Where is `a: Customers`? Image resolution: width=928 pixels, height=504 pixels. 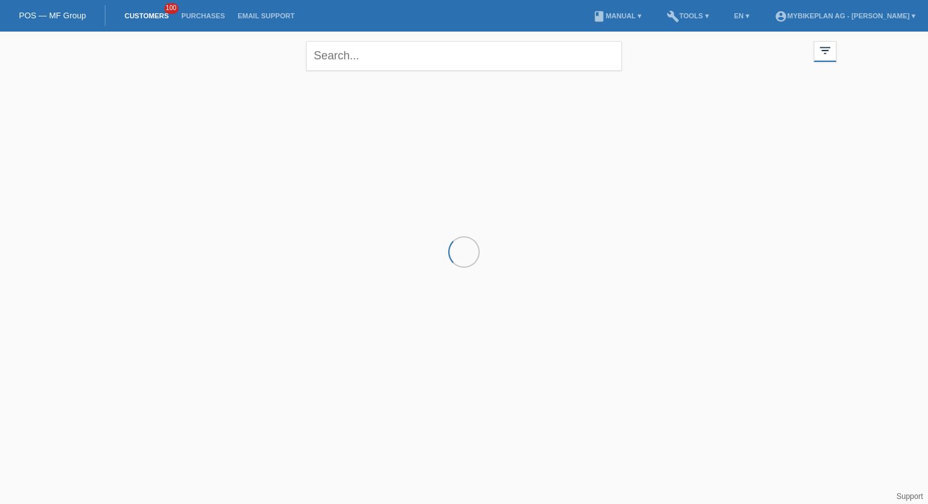 a: Customers is located at coordinates (146, 16).